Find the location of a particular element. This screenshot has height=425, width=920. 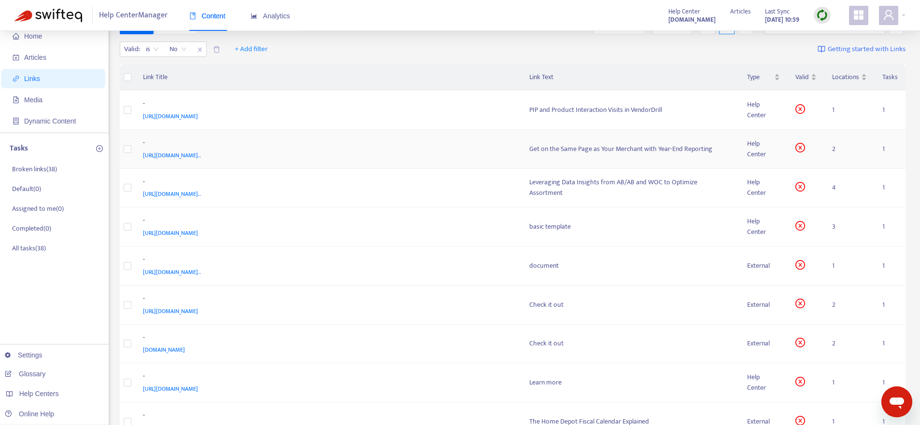

th: Valid is located at coordinates (806, 77).